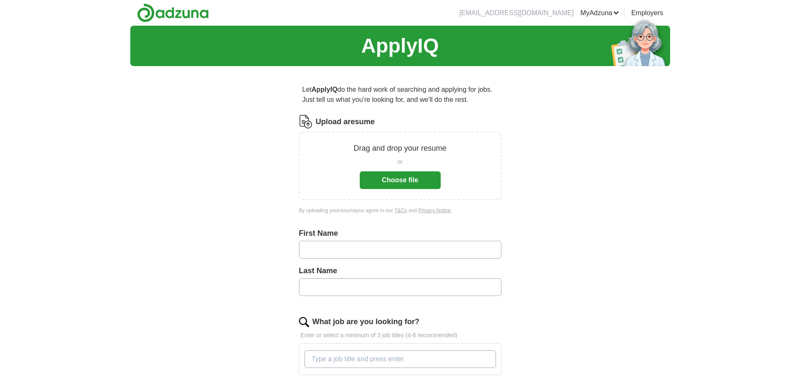 This screenshot has height=389, width=800. Describe the element at coordinates (400, 233) in the screenshot. I see `label: First Name` at that location.